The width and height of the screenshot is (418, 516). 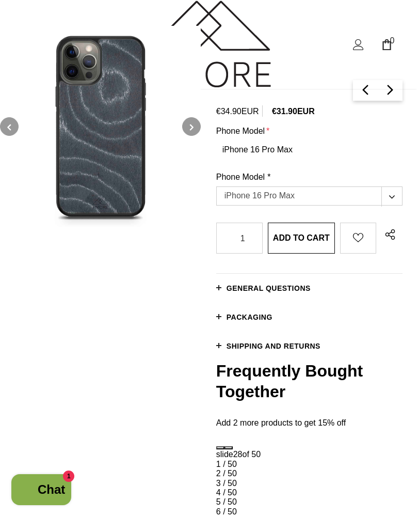 What do you see at coordinates (387, 44) in the screenshot?
I see `a: 0` at bounding box center [387, 44].